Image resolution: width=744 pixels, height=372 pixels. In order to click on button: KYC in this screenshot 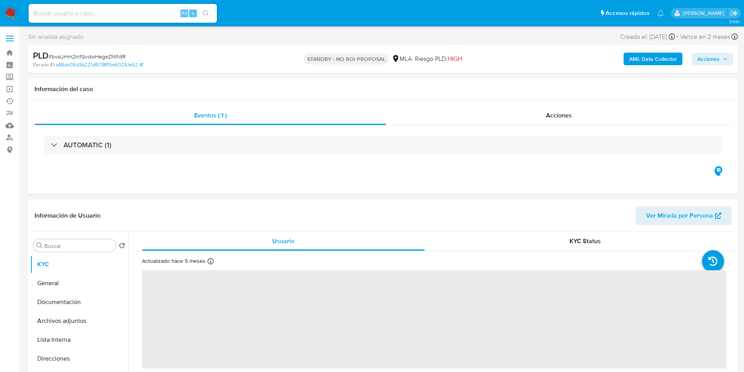, I will do `click(79, 264)`.